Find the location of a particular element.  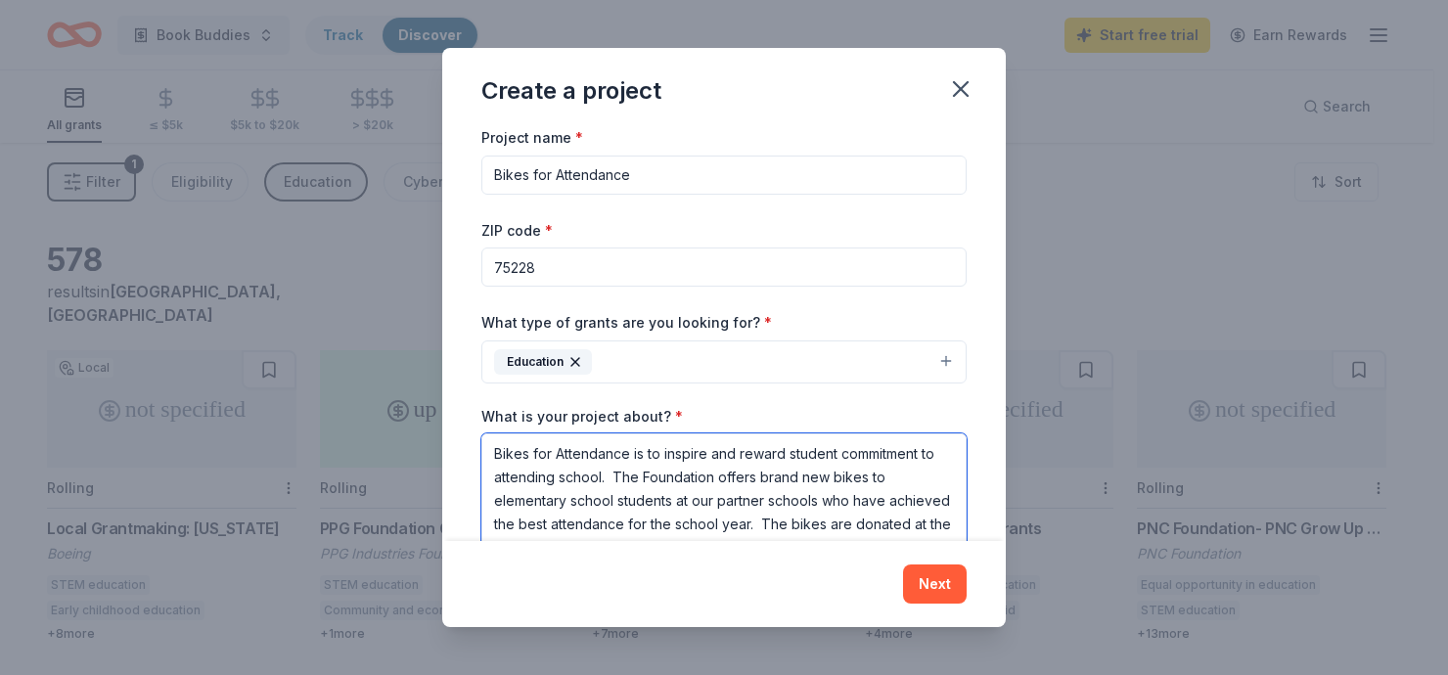

input: After school program is located at coordinates (724, 175).